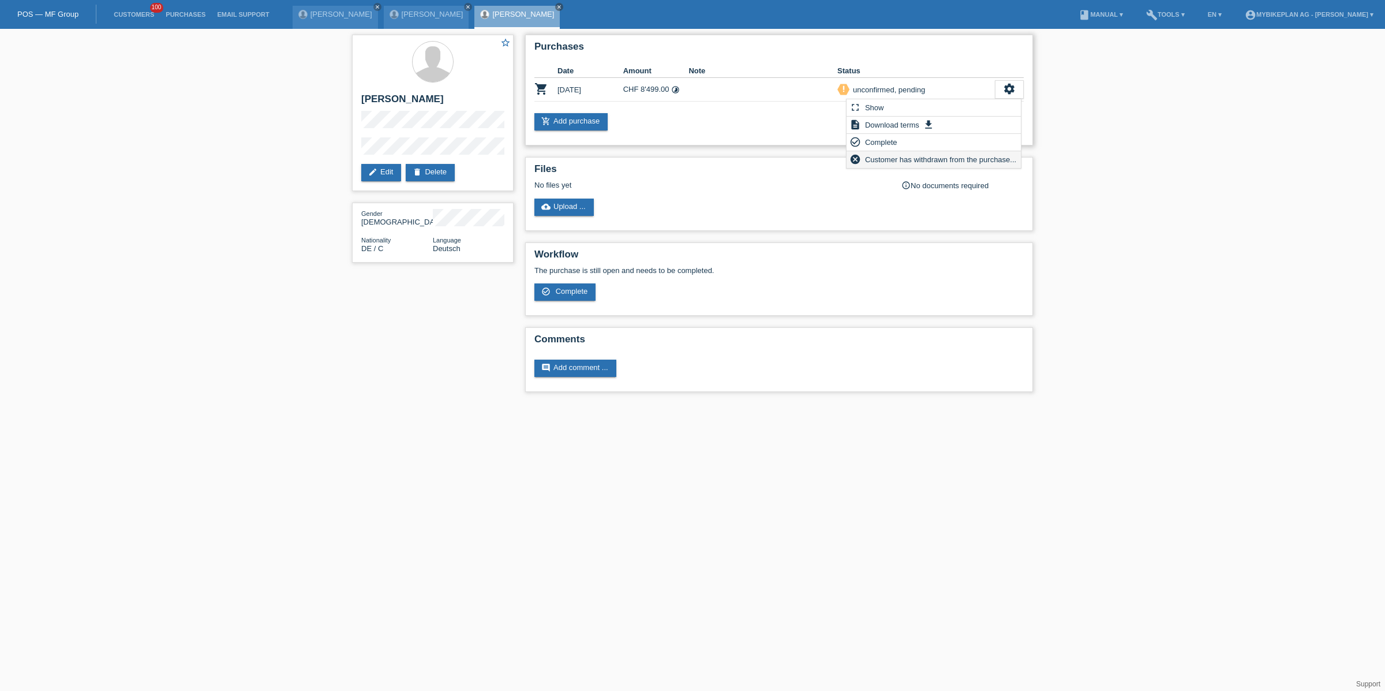  What do you see at coordinates (1009, 89) in the screenshot?
I see `i: settings` at bounding box center [1009, 89].